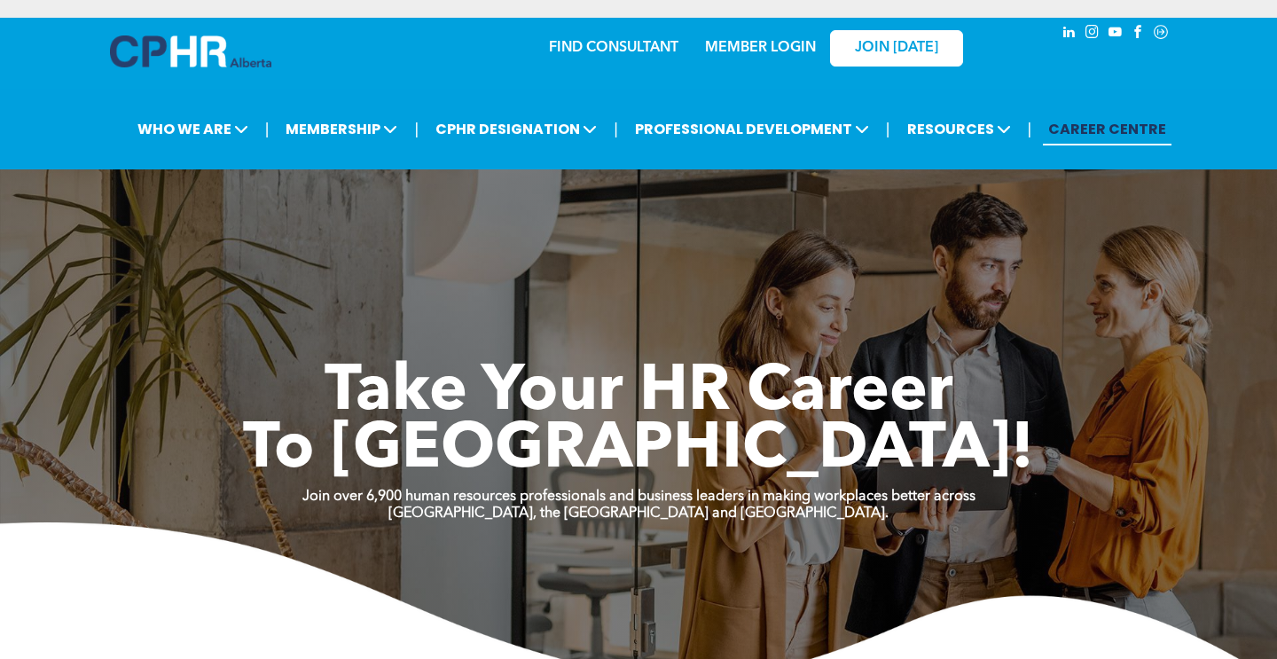  What do you see at coordinates (192, 129) in the screenshot?
I see `span: WHO WE ARE` at bounding box center [192, 129].